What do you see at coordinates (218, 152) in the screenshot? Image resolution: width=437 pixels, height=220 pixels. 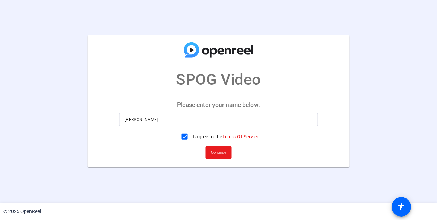 I see `span: Continue` at bounding box center [218, 152].